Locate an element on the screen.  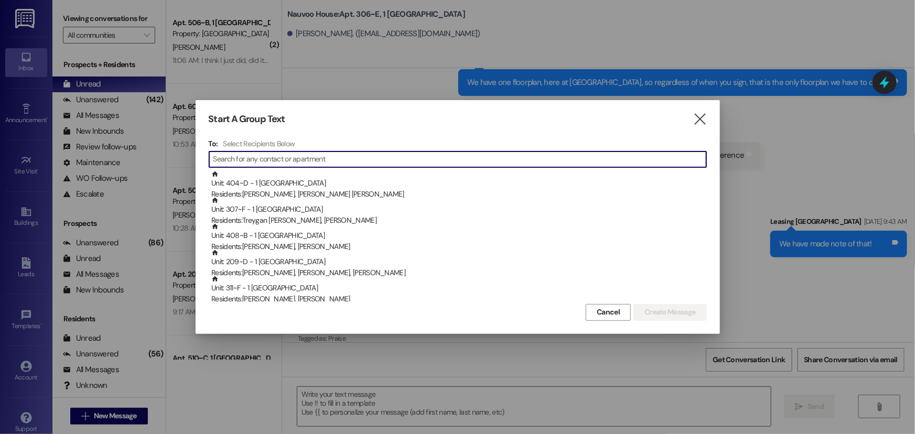
button: Create Message is located at coordinates (670, 313).